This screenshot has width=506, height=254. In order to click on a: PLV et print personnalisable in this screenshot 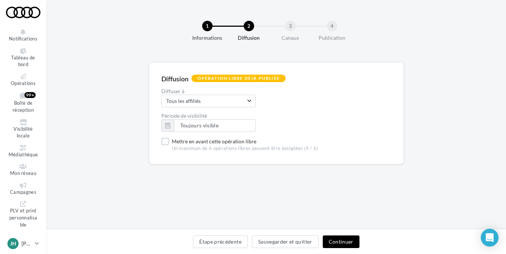, I will do `click(23, 214)`.